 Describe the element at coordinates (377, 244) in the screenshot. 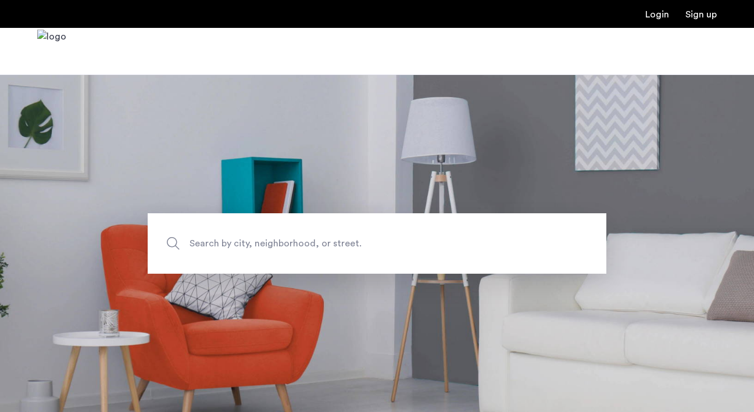

I see `input: Apartment Search` at that location.